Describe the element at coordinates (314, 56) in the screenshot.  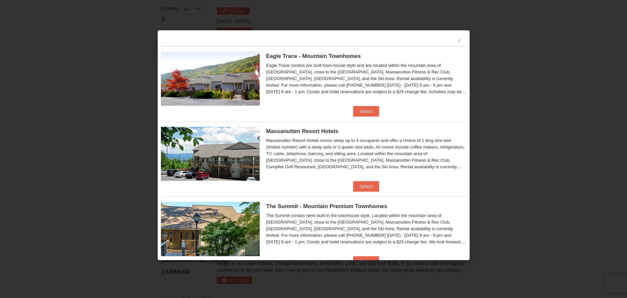
I see `span: Eagle Trace - Mountain Townhomes` at that location.